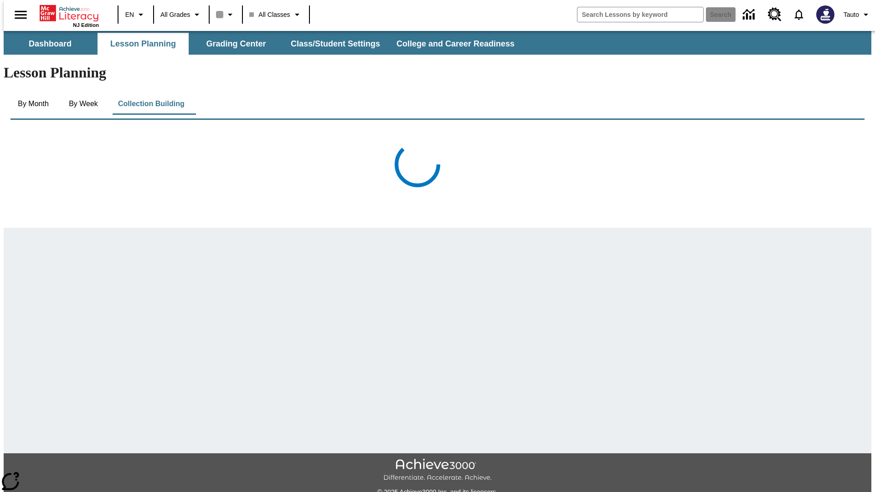 This screenshot has width=875, height=492. I want to click on img: Achieve3000 Differentiate Accelerate Achieve, so click(438, 470).